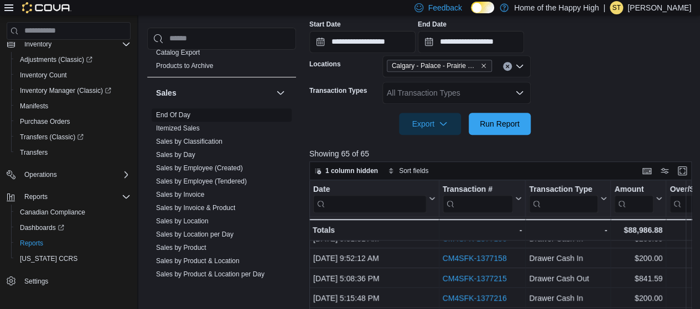 Image resolution: width=700 pixels, height=309 pixels. What do you see at coordinates (374, 199) in the screenshot?
I see `button: Date` at bounding box center [374, 199].